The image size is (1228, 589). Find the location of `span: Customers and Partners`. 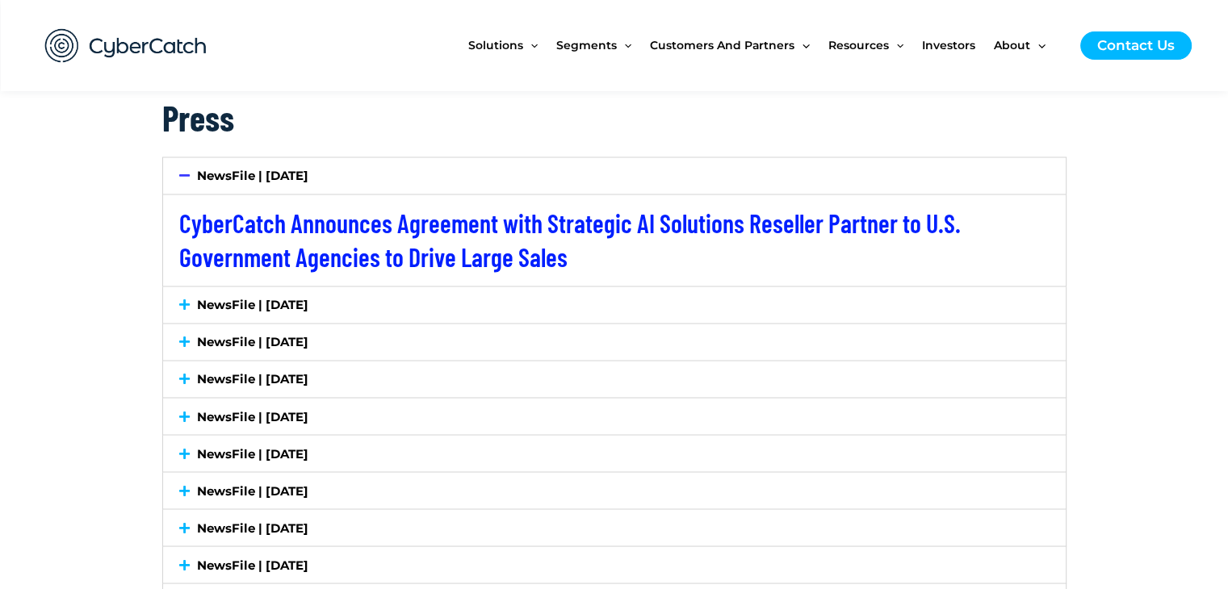

span: Customers and Partners is located at coordinates (722, 45).